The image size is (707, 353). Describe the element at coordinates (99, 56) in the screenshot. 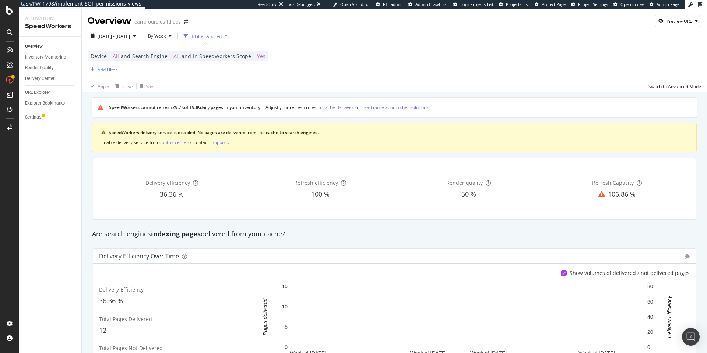

I see `span: Device` at that location.